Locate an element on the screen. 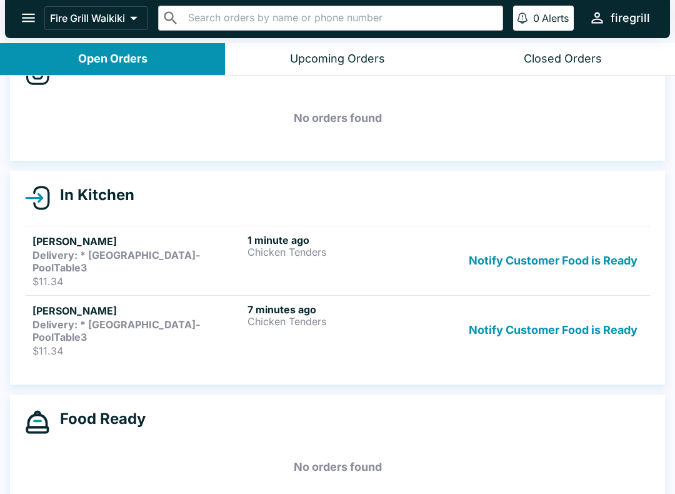  div: Open Orders is located at coordinates (113, 59).